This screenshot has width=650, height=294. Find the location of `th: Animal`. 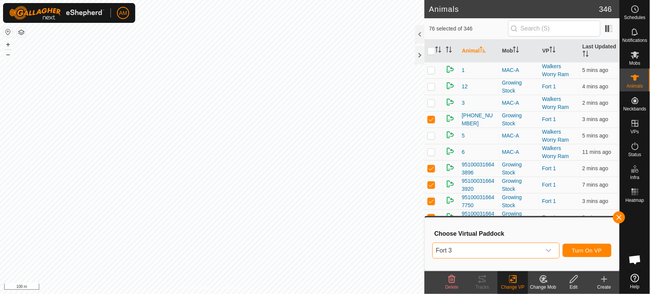

th: Animal is located at coordinates (479, 51).